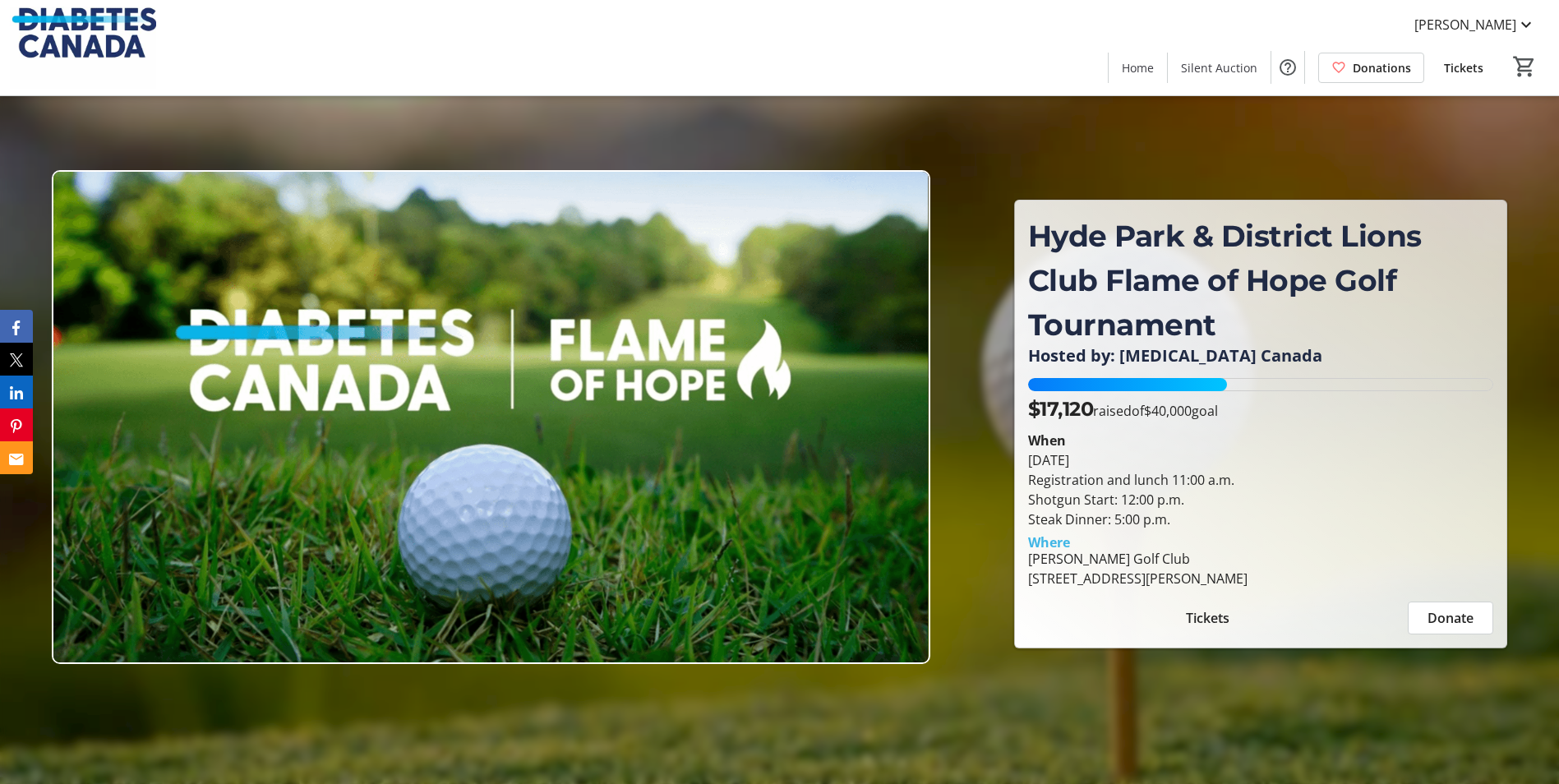 This screenshot has height=784, width=1559. I want to click on span: Home, so click(1138, 67).